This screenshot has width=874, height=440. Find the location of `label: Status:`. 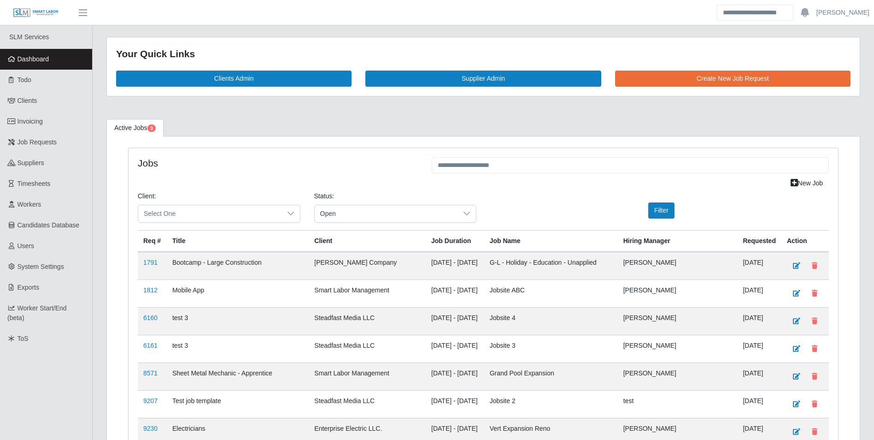

label: Status: is located at coordinates (324, 196).